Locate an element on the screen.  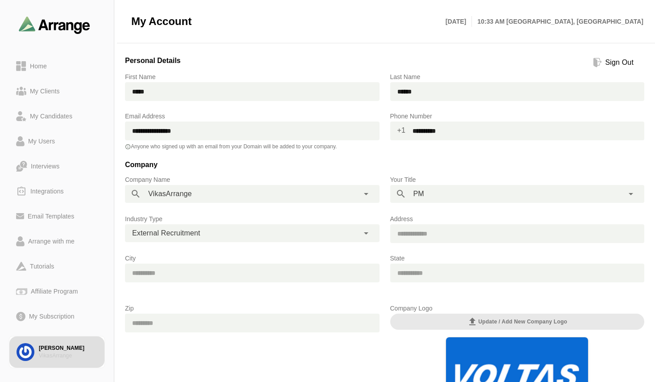
a: Email Templates is located at coordinates (57, 216).